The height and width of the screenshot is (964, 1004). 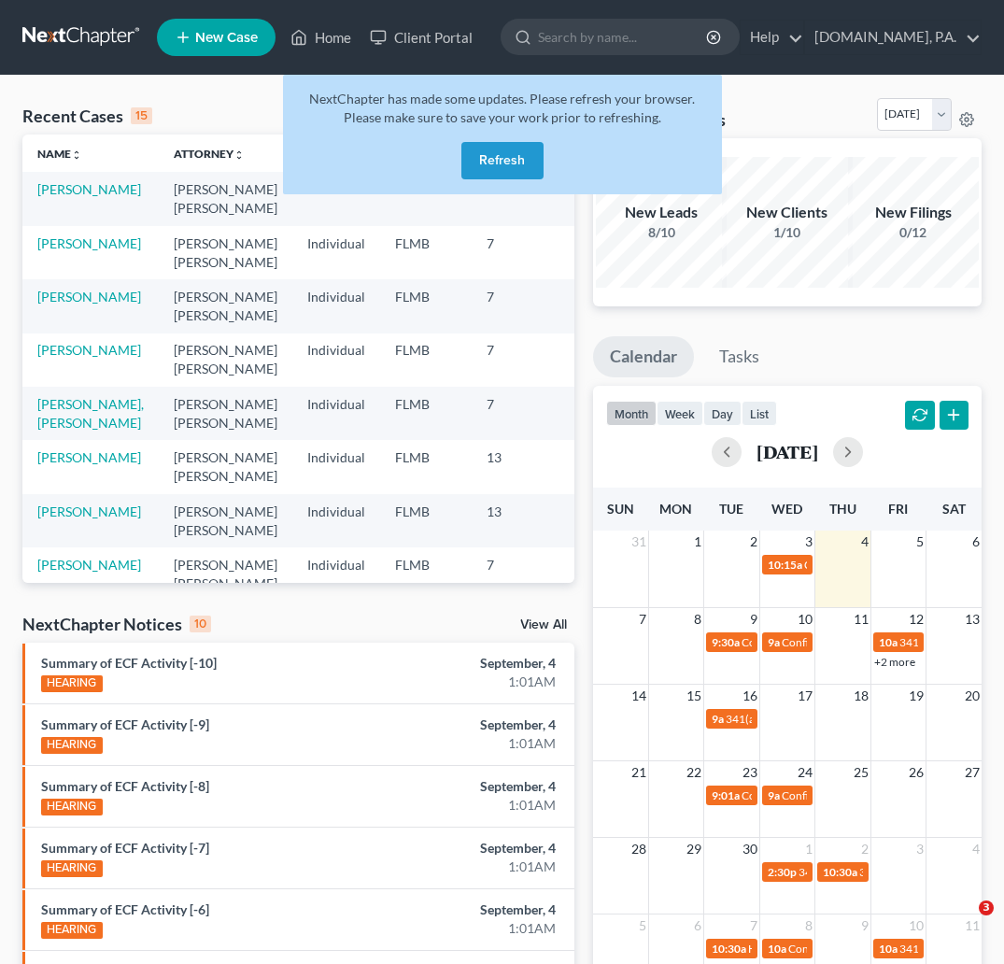 What do you see at coordinates (972, 696) in the screenshot?
I see `span: 20` at bounding box center [972, 696].